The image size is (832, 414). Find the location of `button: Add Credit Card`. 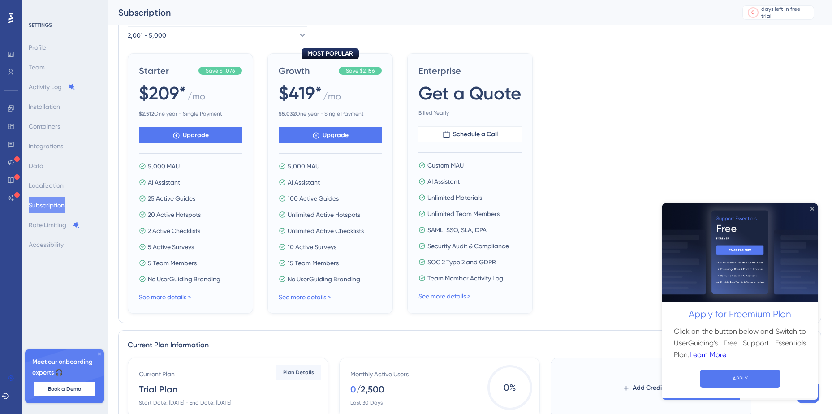

button: Add Credit Card is located at coordinates (651, 388).